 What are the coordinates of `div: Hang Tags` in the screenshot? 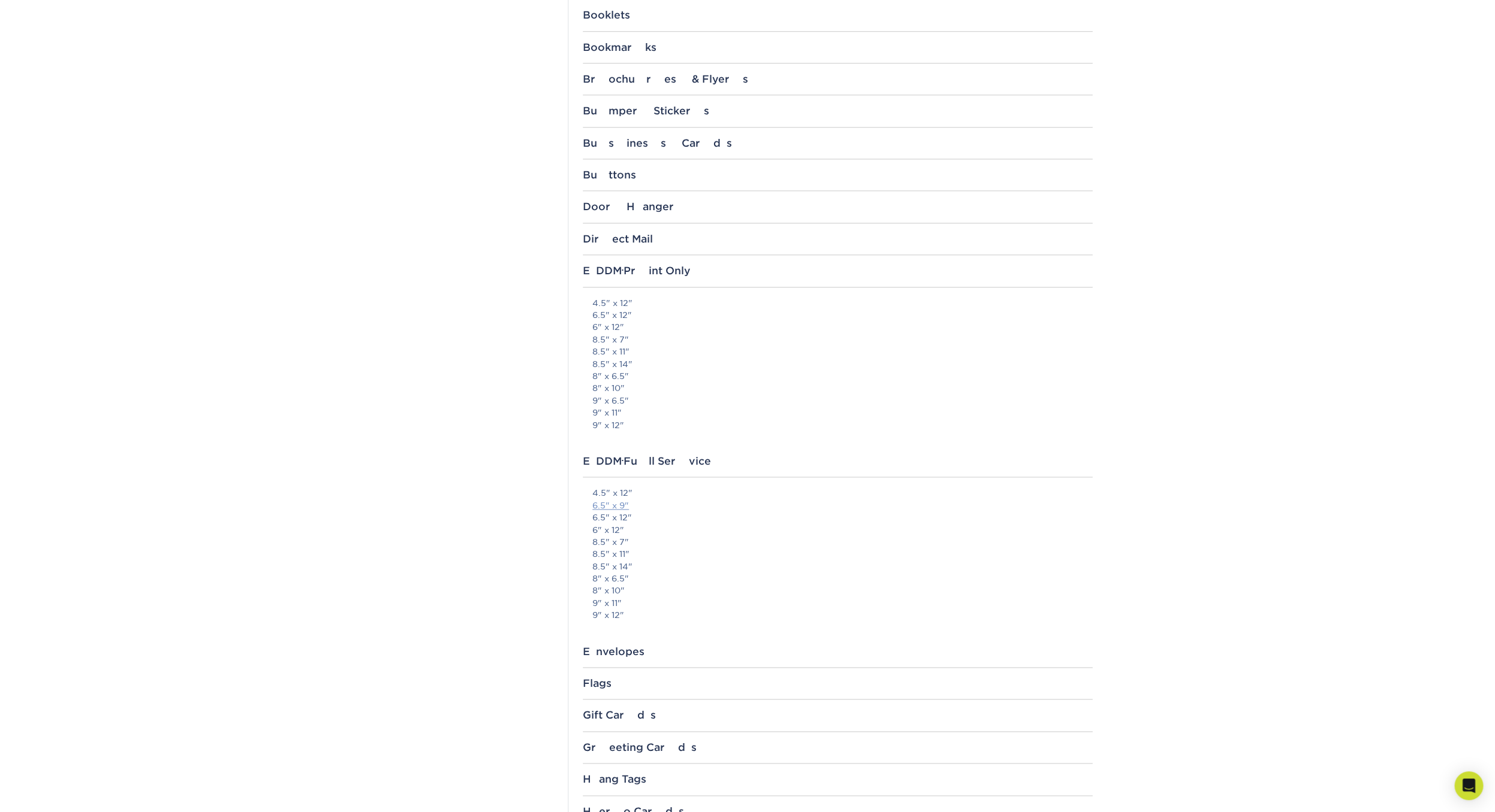 It's located at (838, 779).